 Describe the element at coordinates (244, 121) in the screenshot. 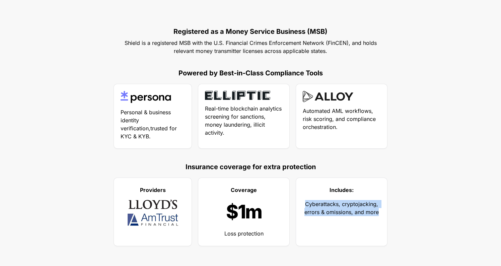

I see `span: Real-time blockchain analytics screening for sanctions, money laundering, illicit activity.` at that location.